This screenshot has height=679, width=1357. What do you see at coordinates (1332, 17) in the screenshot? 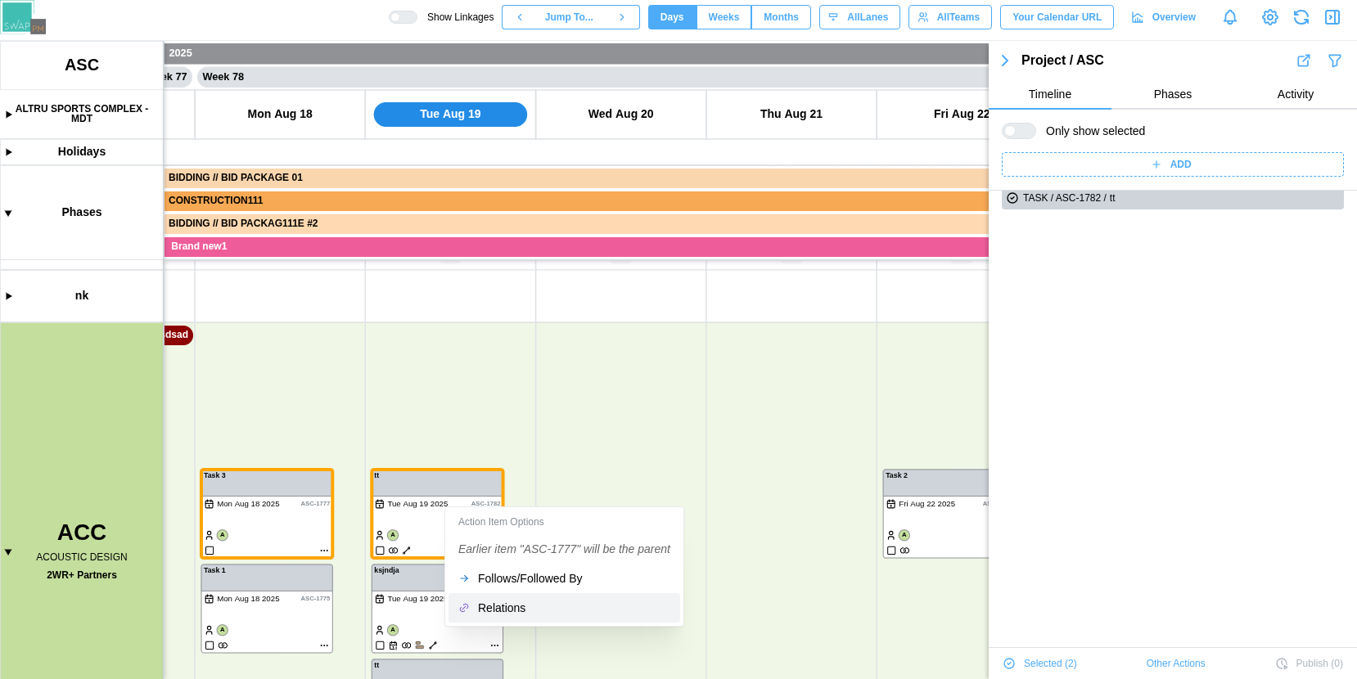
I see `button: Close Drawer` at bounding box center [1332, 17].